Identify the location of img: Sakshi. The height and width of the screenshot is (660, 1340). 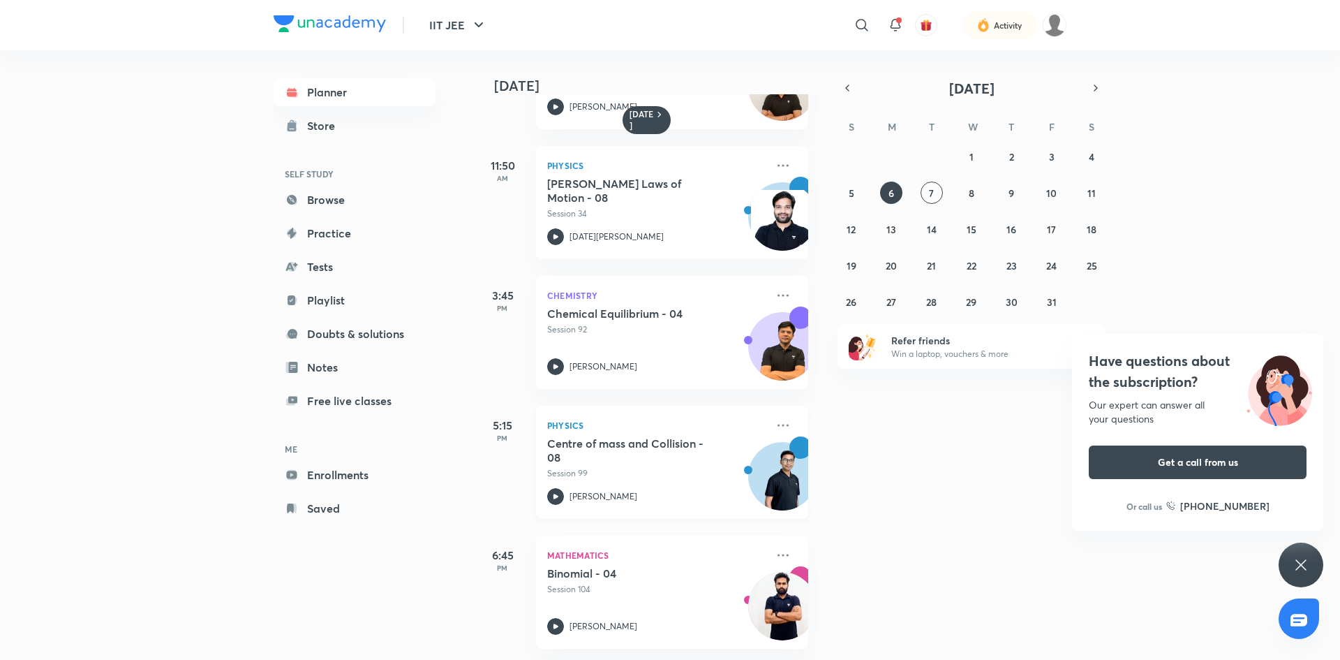
(1055, 25).